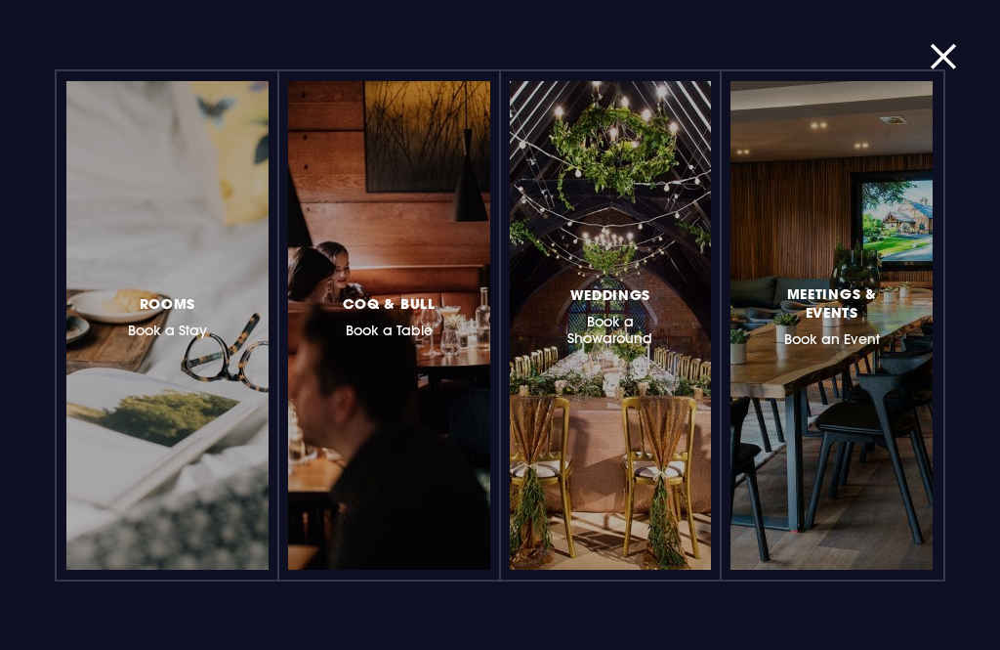 Image resolution: width=1000 pixels, height=650 pixels. I want to click on a: Coq & BullBook a Table, so click(389, 325).